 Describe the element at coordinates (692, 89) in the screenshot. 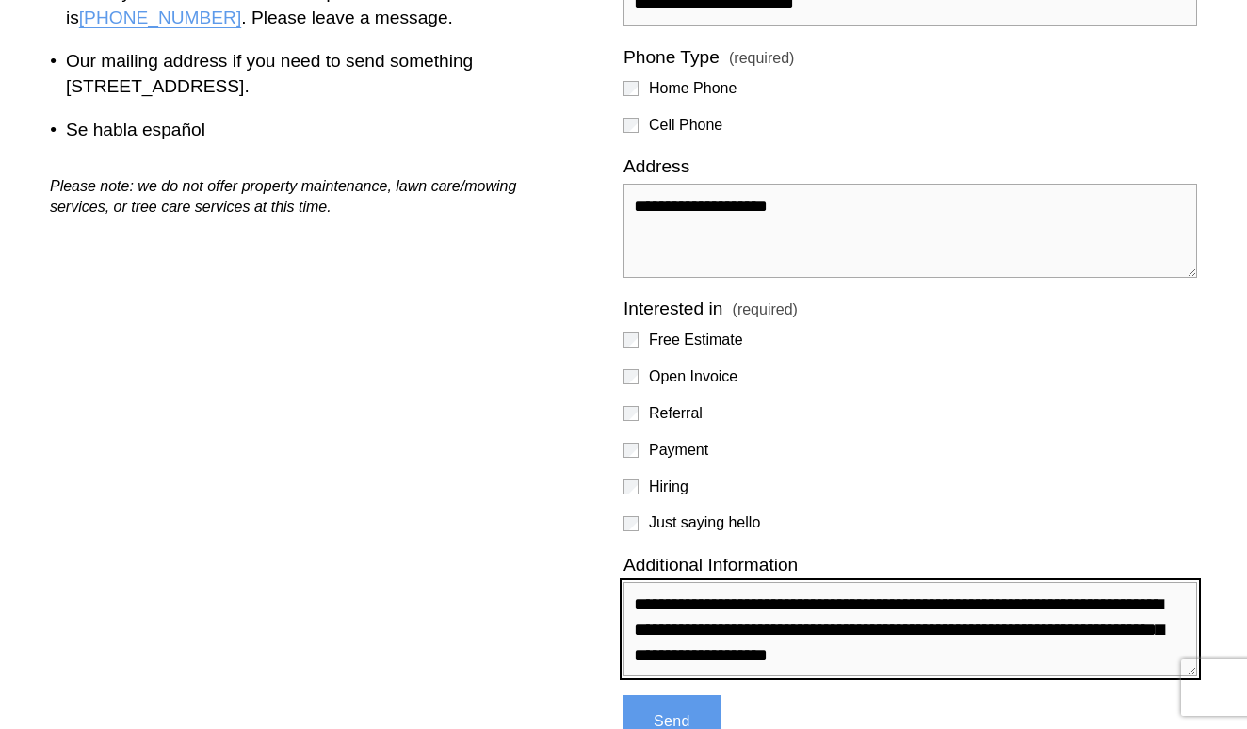

I see `span: Home Phone` at that location.